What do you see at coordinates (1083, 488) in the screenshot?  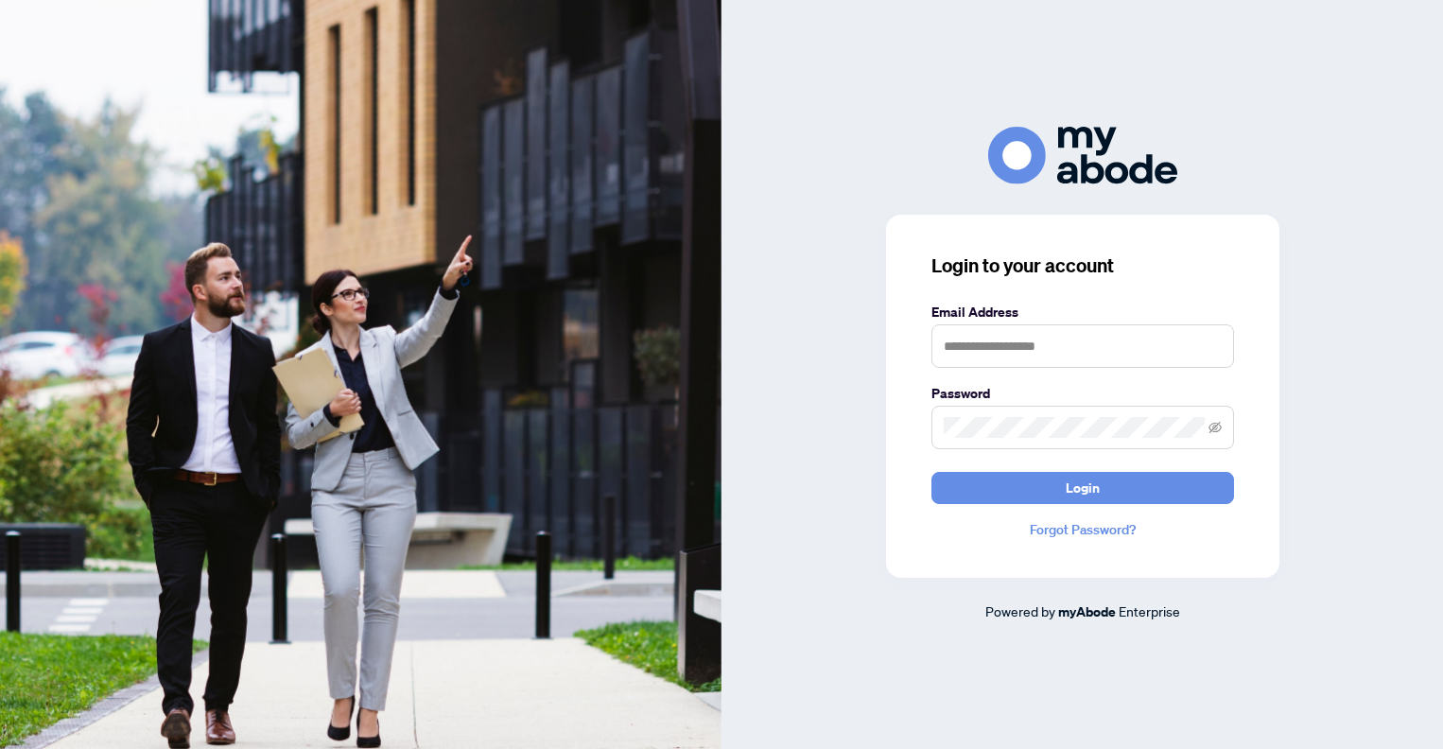 I see `button: Login` at bounding box center [1083, 488].